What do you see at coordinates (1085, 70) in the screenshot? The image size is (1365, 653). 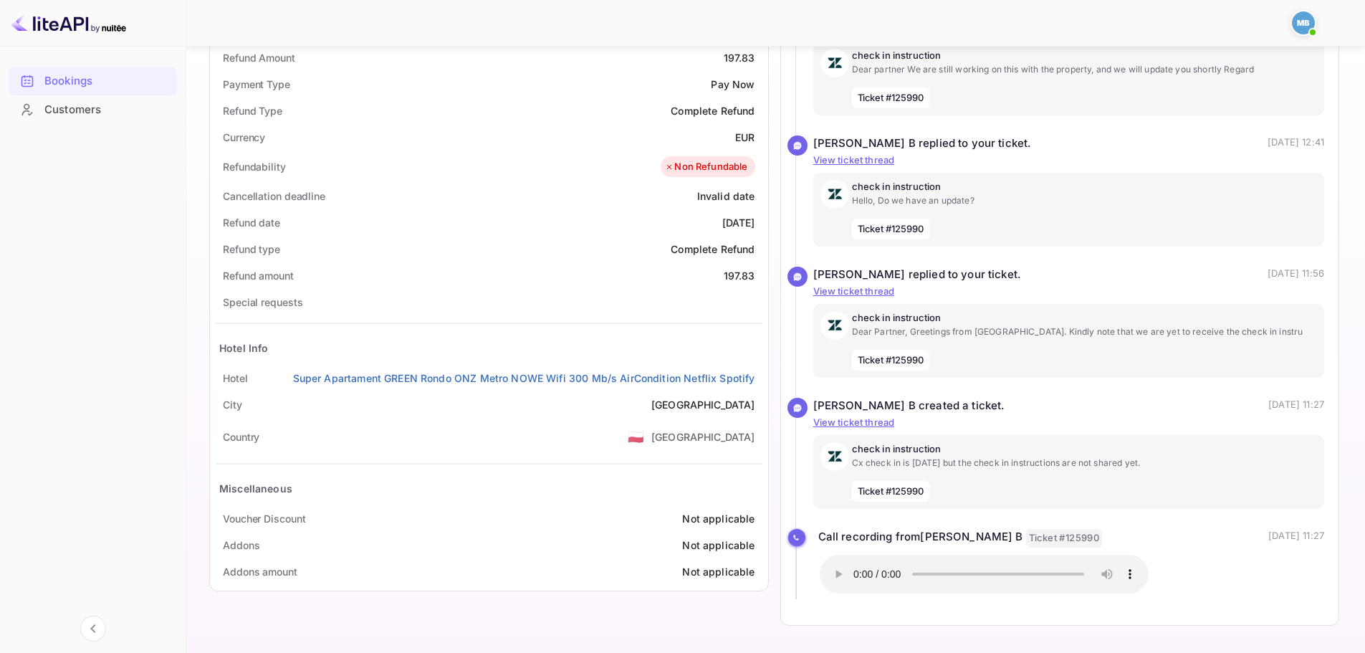 I see `p: Dear partner We are still working on this with the property, and we will update you shortly Regard` at bounding box center [1085, 70].